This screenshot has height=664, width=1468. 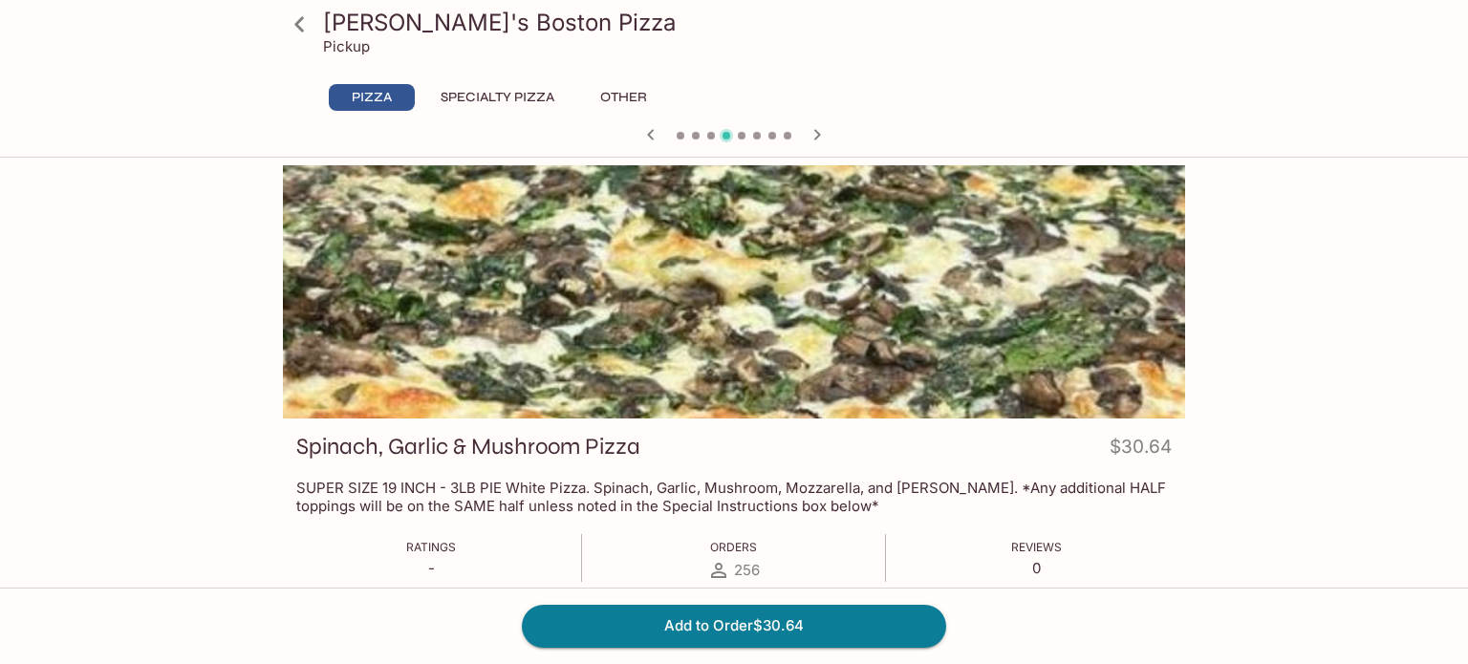 What do you see at coordinates (734, 626) in the screenshot?
I see `button: Add to Order$30.64` at bounding box center [734, 626].